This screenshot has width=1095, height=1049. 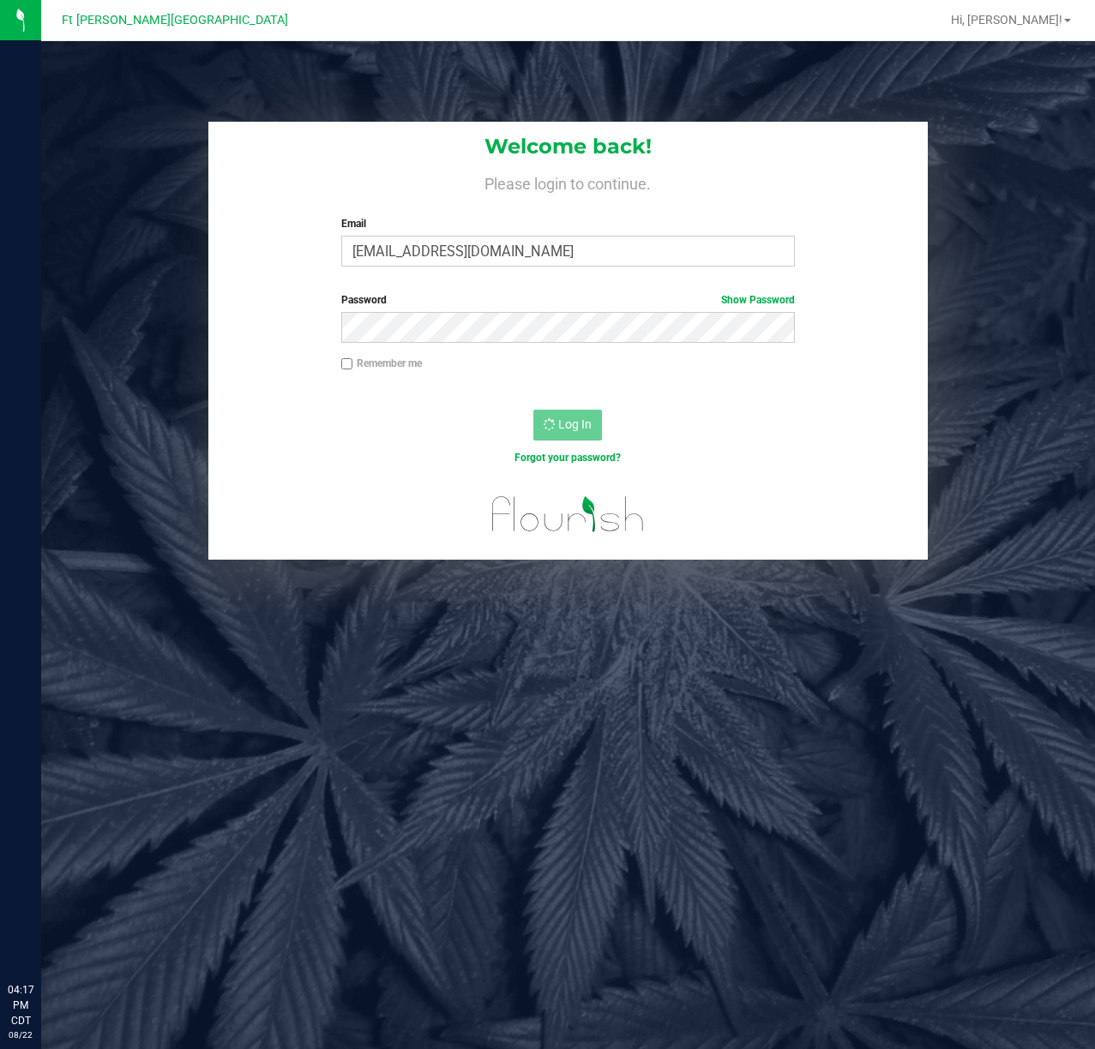 What do you see at coordinates (567, 147) in the screenshot?
I see `h1: Welcome back!` at bounding box center [567, 147].